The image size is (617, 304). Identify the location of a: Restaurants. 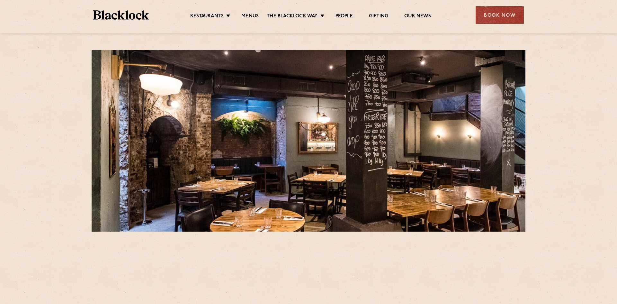
(207, 17).